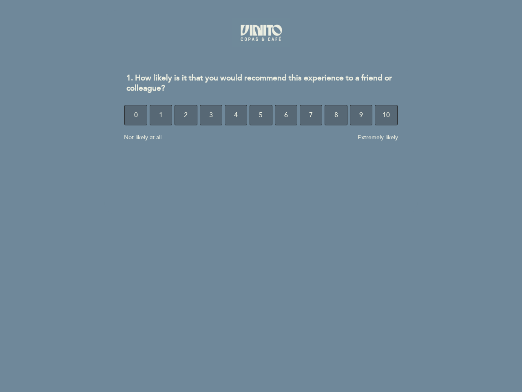 Image resolution: width=522 pixels, height=392 pixels. I want to click on button: 2, so click(186, 115).